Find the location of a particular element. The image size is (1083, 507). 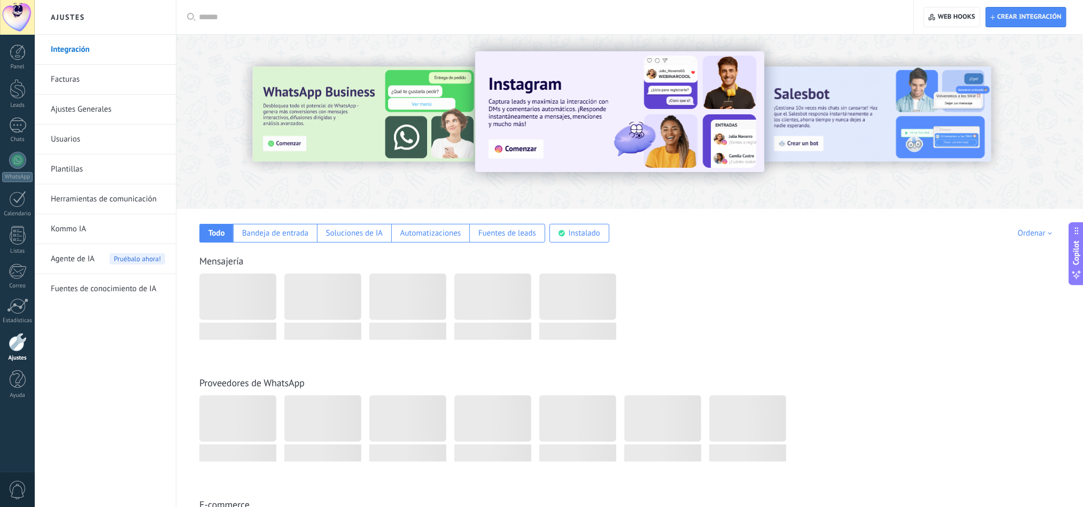

a: Proveedores de WhatsApp is located at coordinates (252, 383).